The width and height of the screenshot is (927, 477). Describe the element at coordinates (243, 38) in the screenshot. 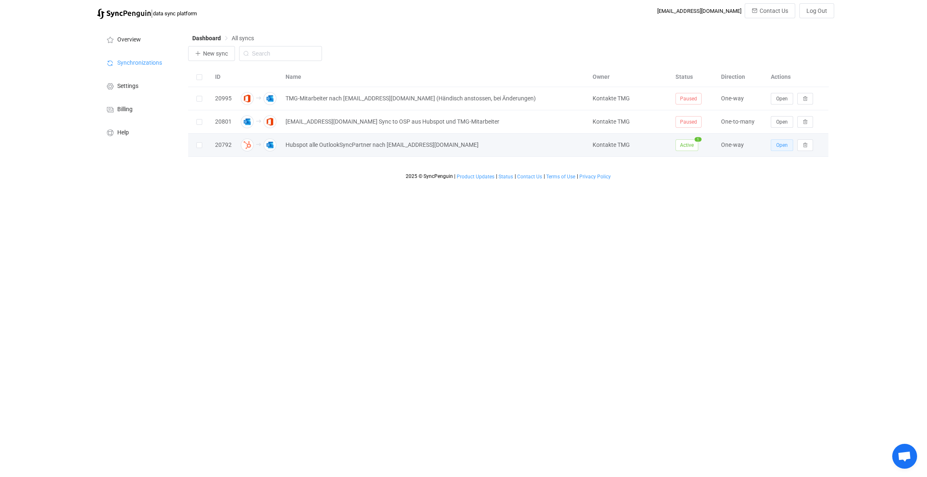

I see `span: All syncs` at that location.